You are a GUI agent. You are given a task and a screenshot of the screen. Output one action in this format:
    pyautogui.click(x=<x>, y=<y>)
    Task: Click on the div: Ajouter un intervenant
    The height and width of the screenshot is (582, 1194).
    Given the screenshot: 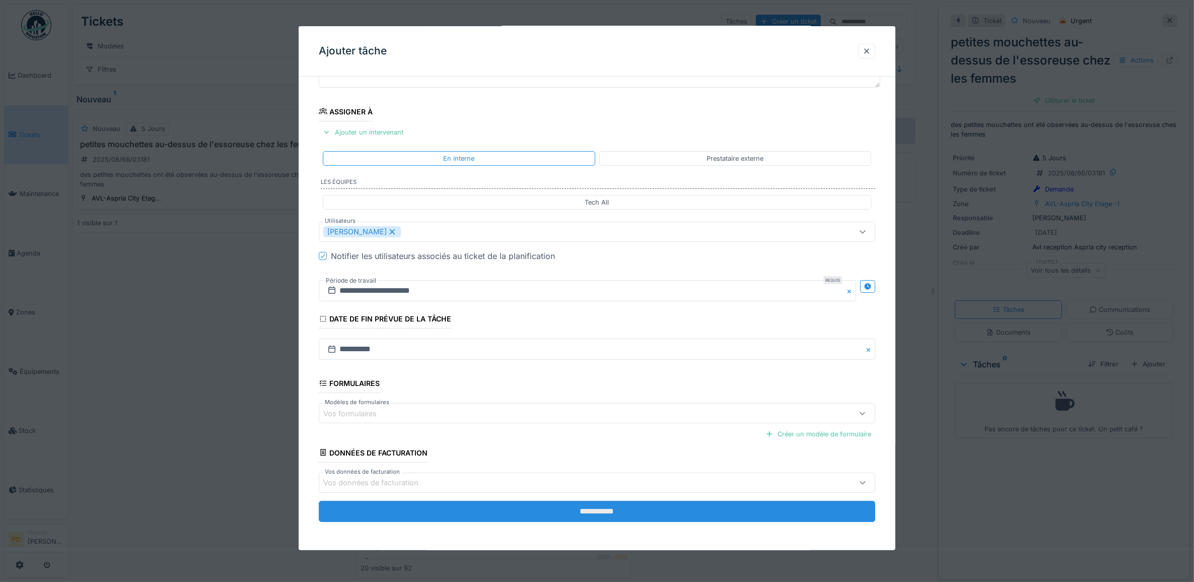 What is the action you would take?
    pyautogui.click(x=363, y=132)
    